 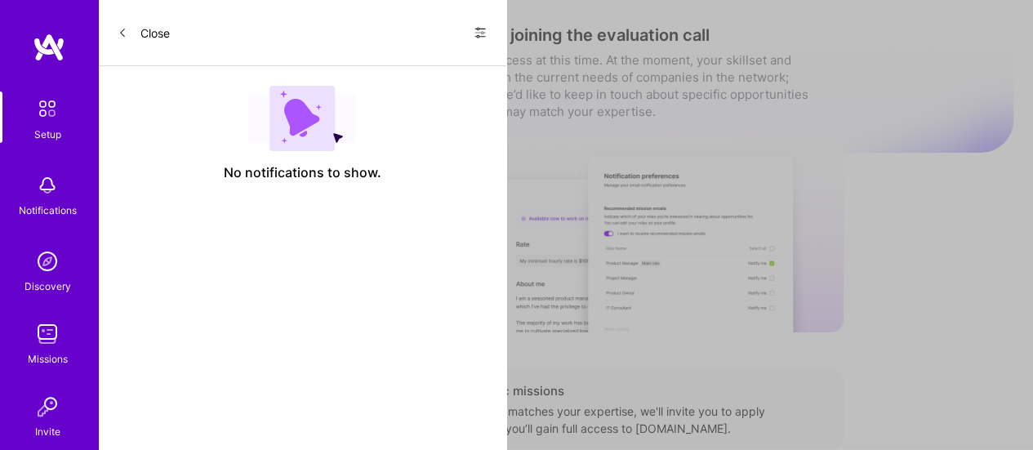 I want to click on span: No notifications to show., so click(x=302, y=172).